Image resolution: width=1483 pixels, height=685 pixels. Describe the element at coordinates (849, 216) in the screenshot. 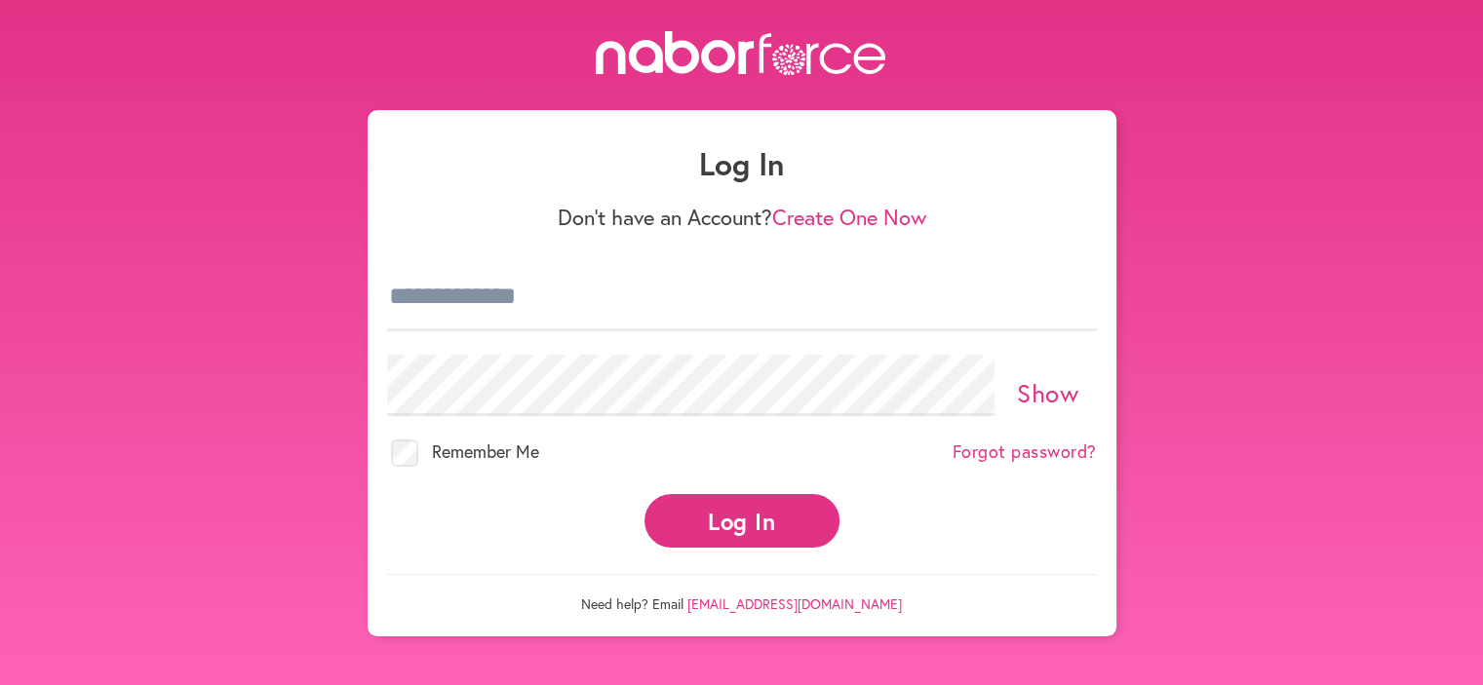

I see `a: Create One Now` at that location.